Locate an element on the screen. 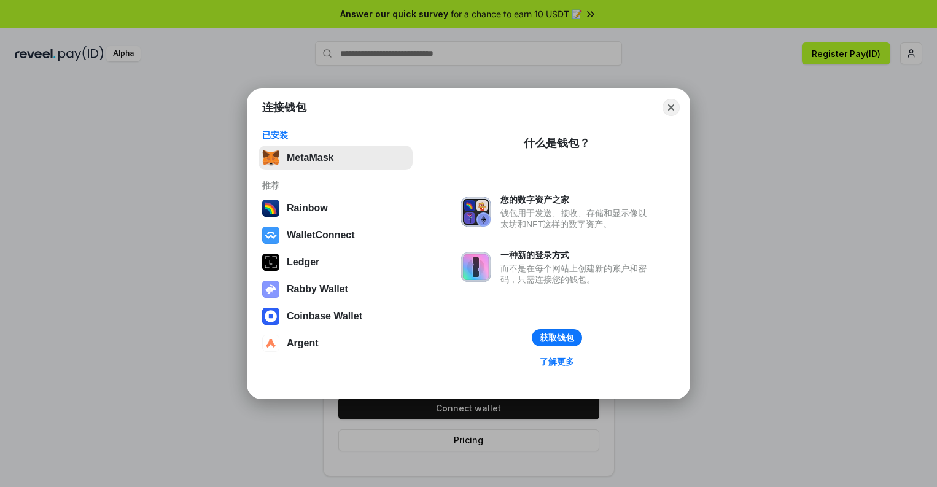  div: 推荐 is located at coordinates (335, 185).